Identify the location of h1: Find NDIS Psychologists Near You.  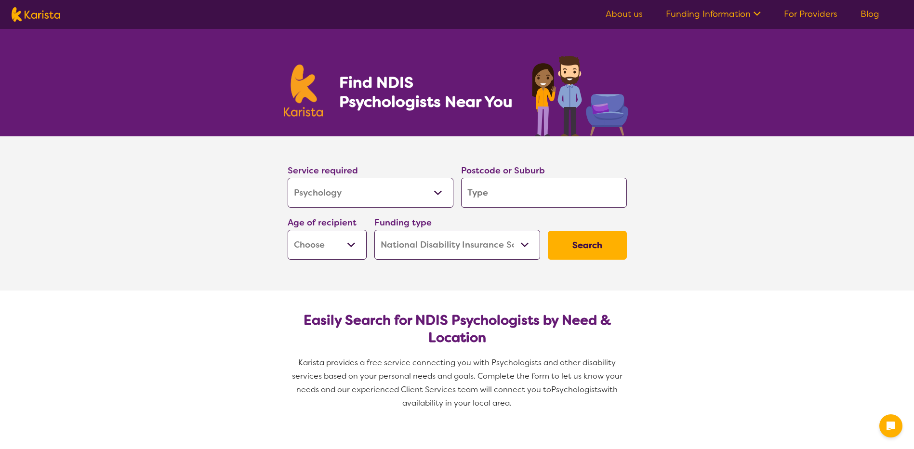
(428, 92).